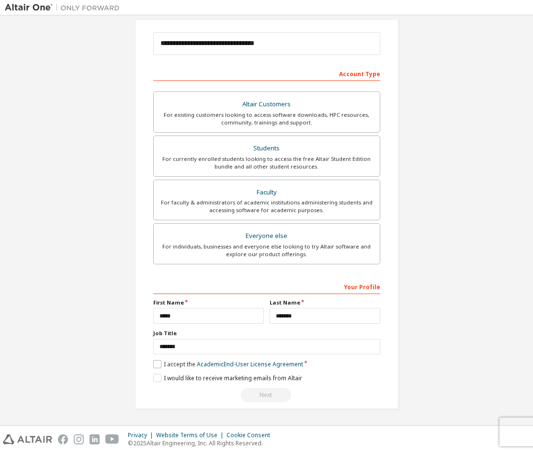 The image size is (533, 453). What do you see at coordinates (267, 236) in the screenshot?
I see `div: Everyone else` at bounding box center [267, 236].